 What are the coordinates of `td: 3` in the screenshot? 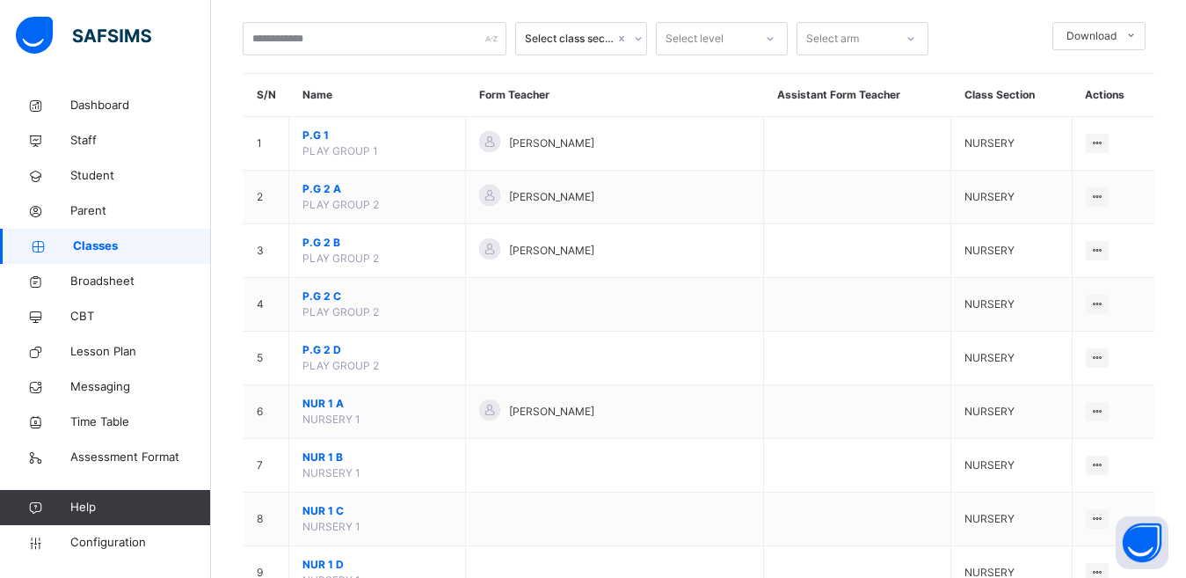 It's located at (266, 251).